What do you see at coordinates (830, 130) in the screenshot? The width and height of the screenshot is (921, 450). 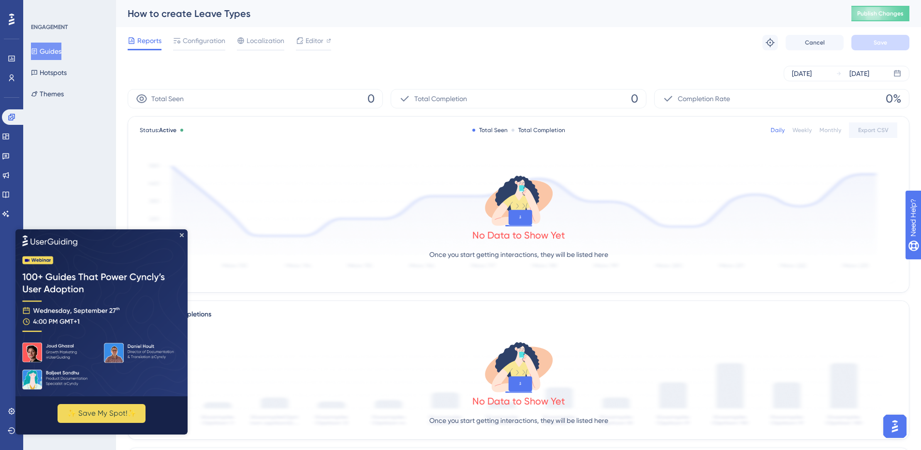 I see `div: Monthly` at bounding box center [830, 130].